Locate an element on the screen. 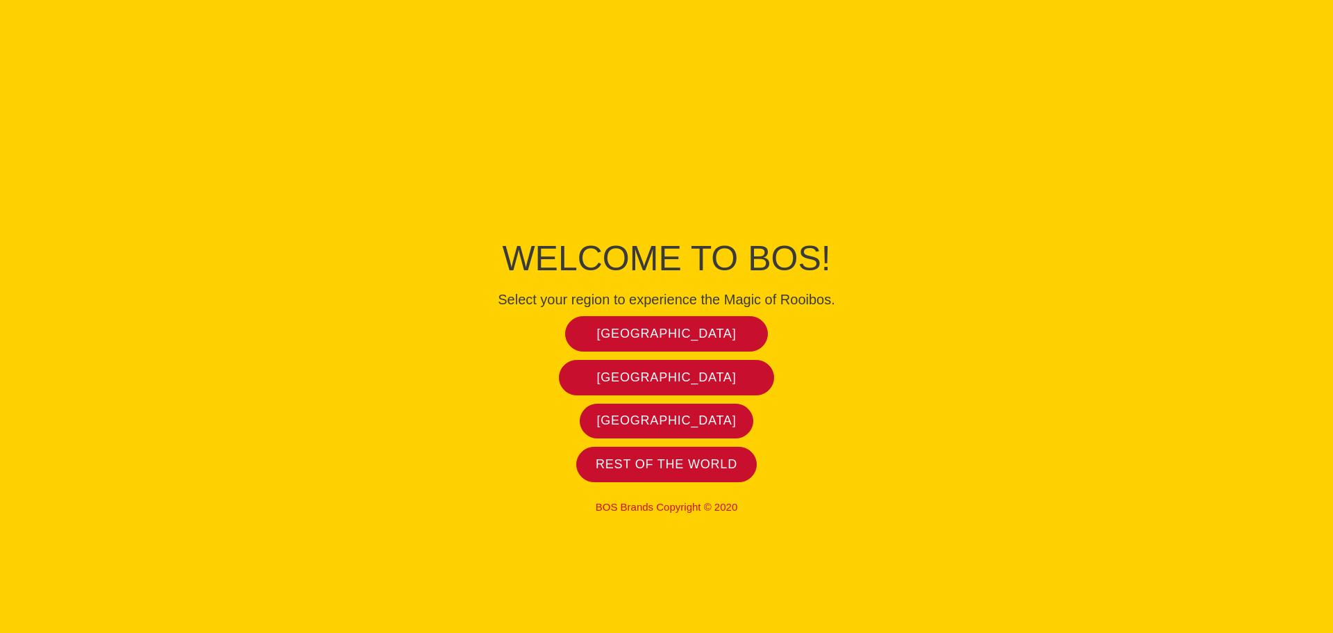 Image resolution: width=1333 pixels, height=633 pixels. p: BOS Brands Copyright © 2020 is located at coordinates (667, 507).